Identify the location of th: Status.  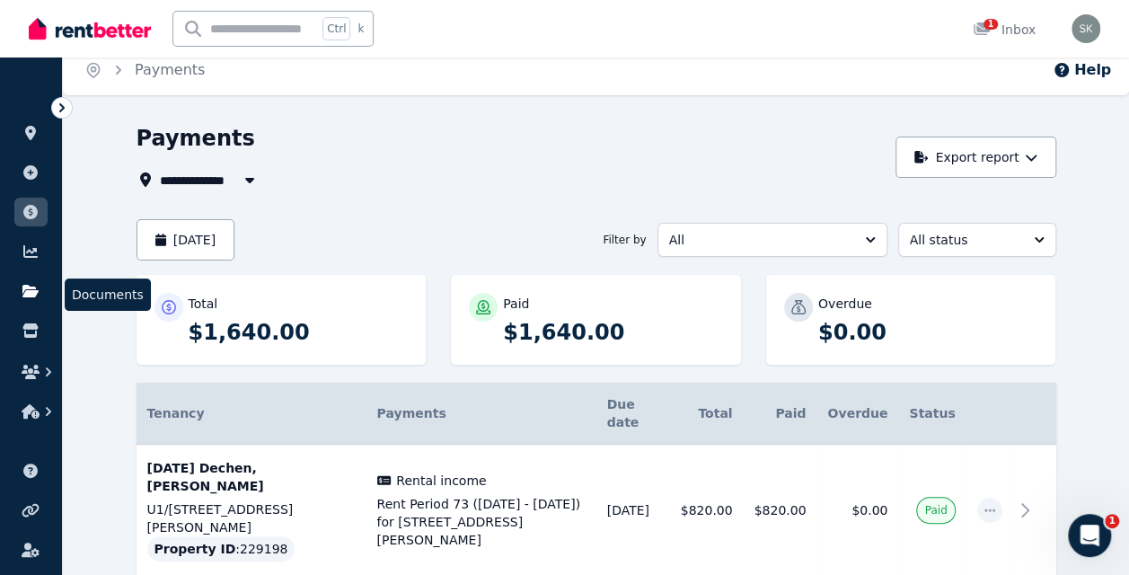
(932, 413).